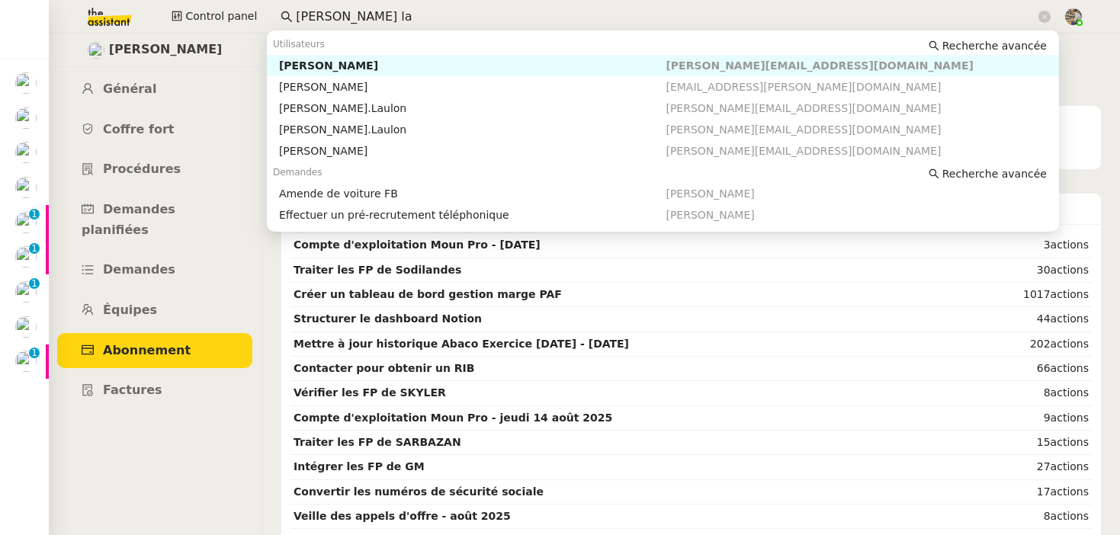  I want to click on a: Abonnement, so click(155, 351).